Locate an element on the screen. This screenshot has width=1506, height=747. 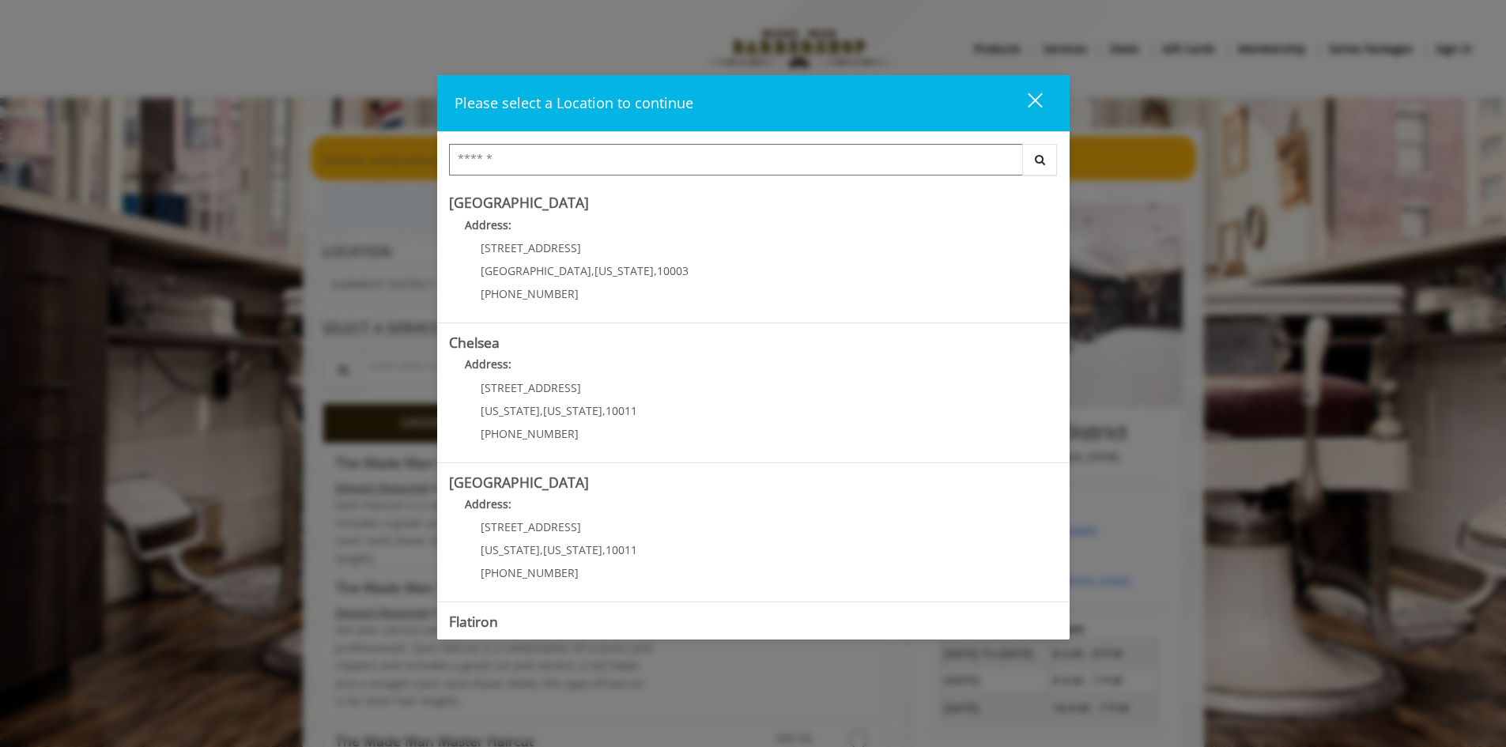
div: Center Select is located at coordinates (753, 164).